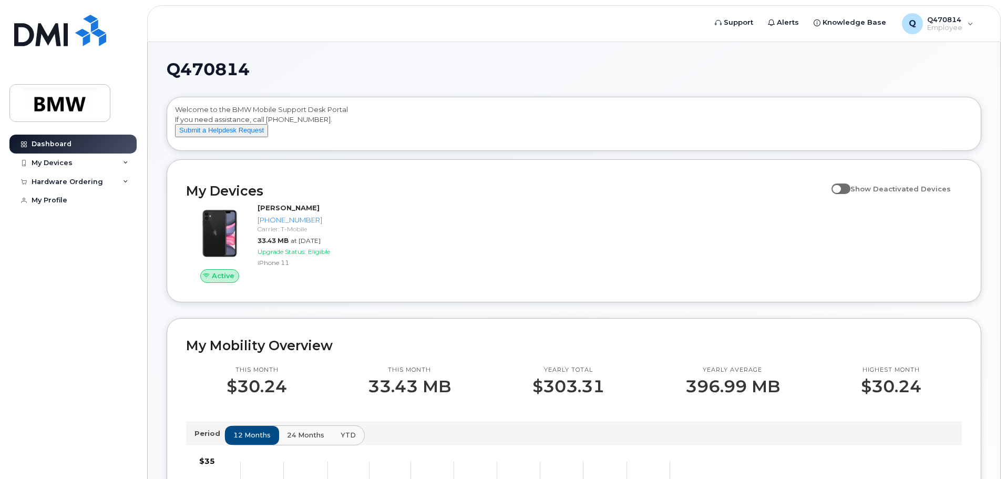  I want to click on span: YTD, so click(348, 435).